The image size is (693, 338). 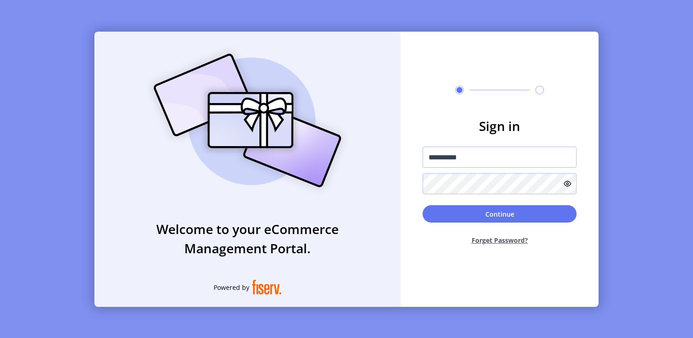 I want to click on h3: Welcome to your eCommerce Management Portal., so click(x=248, y=239).